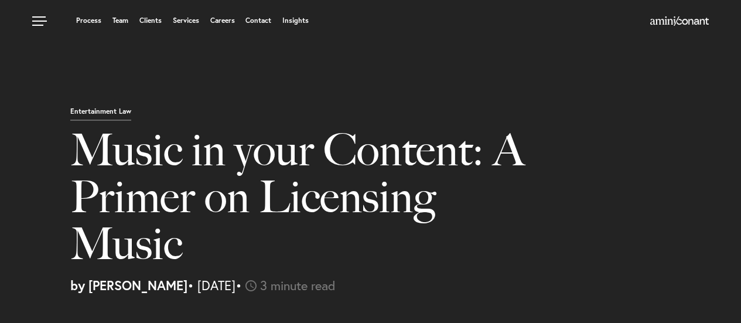 This screenshot has height=323, width=741. I want to click on a: Careers, so click(223, 21).